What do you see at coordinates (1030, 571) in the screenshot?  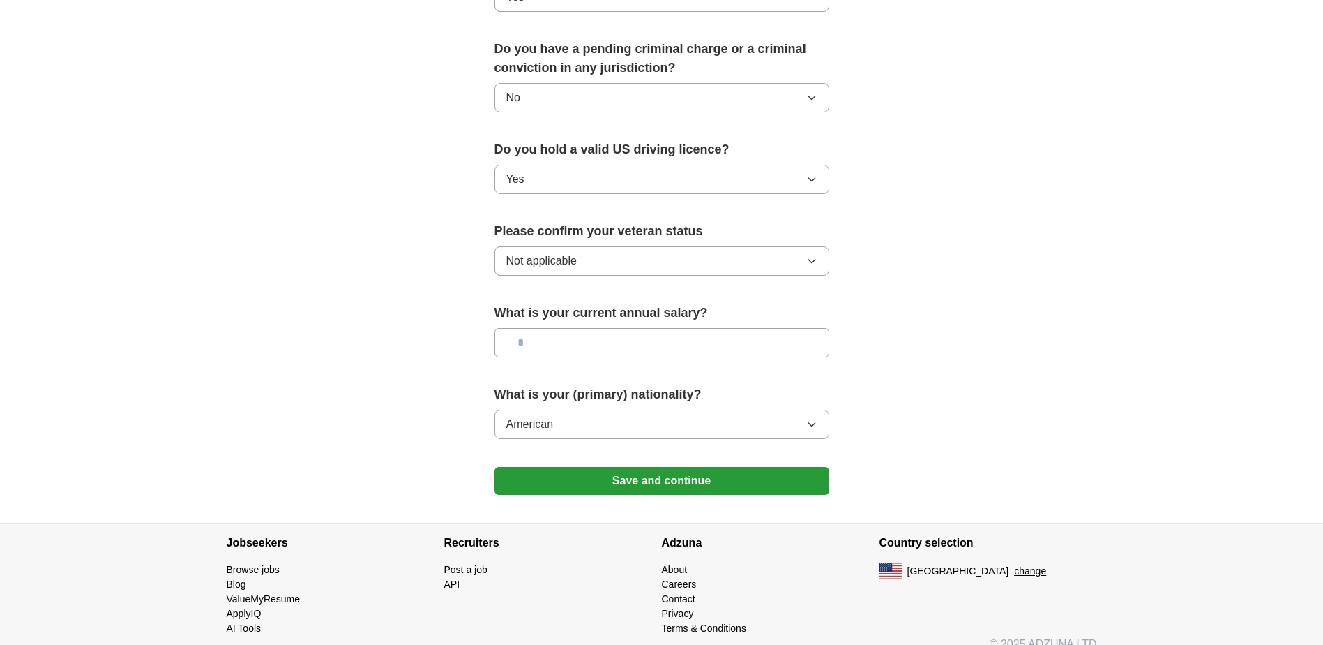 I see `button: change` at bounding box center [1030, 571].